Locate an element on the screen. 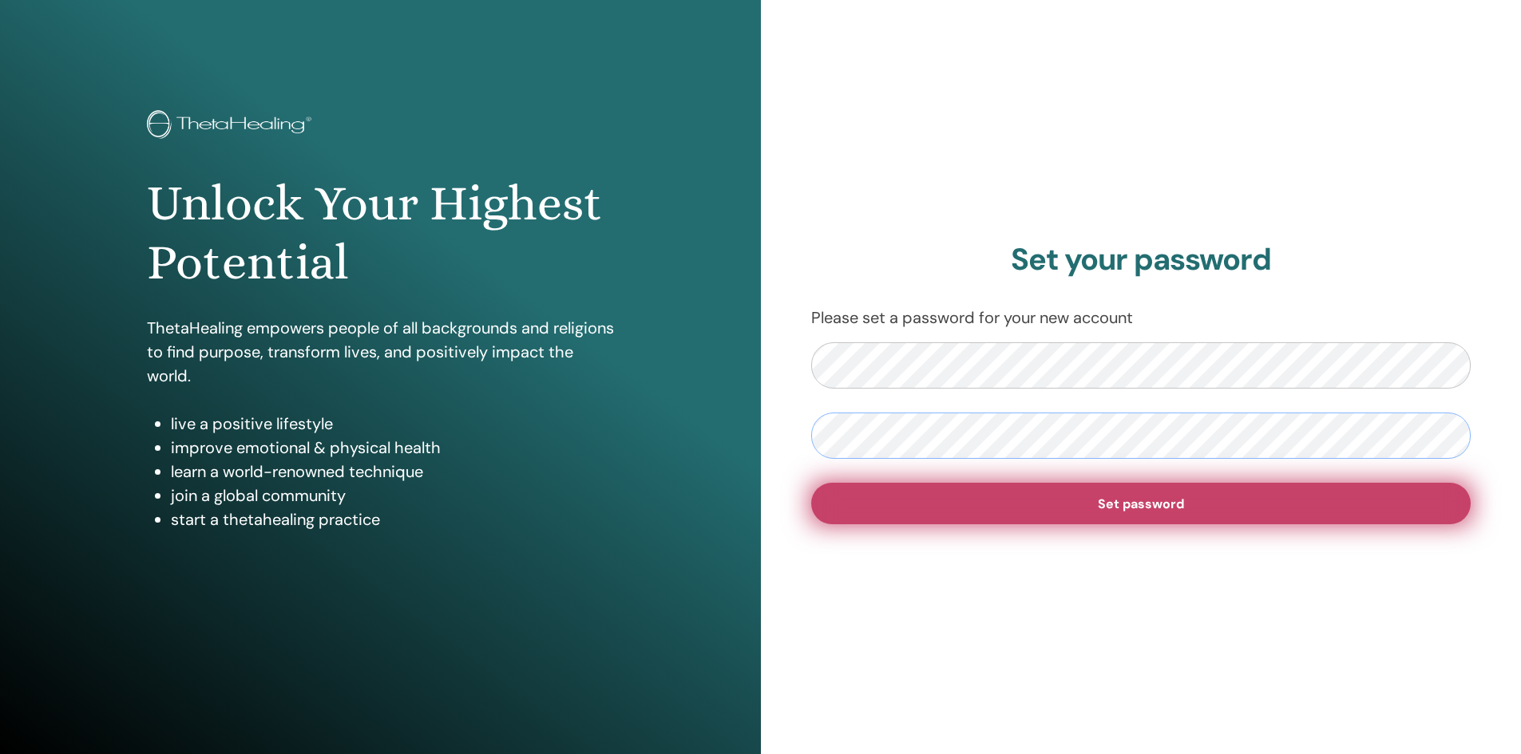  span: Set password is located at coordinates (1141, 504).